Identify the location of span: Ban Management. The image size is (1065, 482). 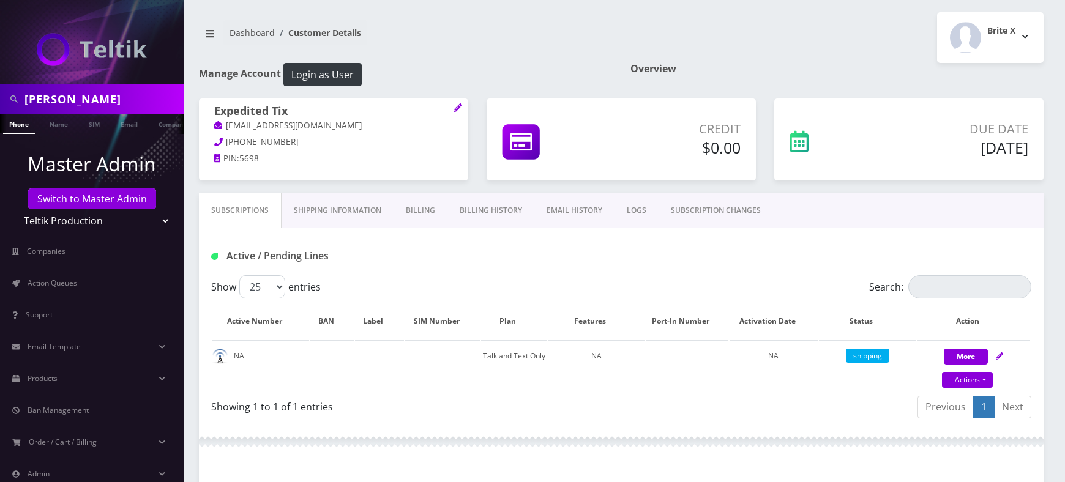
(58, 410).